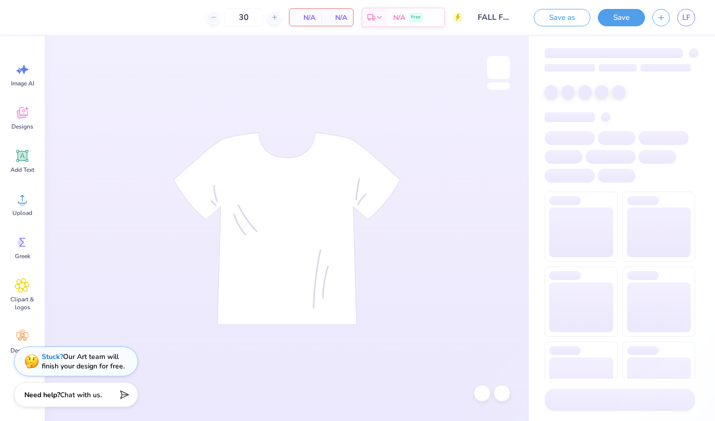  Describe the element at coordinates (81, 395) in the screenshot. I see `span: Chat with us.` at that location.